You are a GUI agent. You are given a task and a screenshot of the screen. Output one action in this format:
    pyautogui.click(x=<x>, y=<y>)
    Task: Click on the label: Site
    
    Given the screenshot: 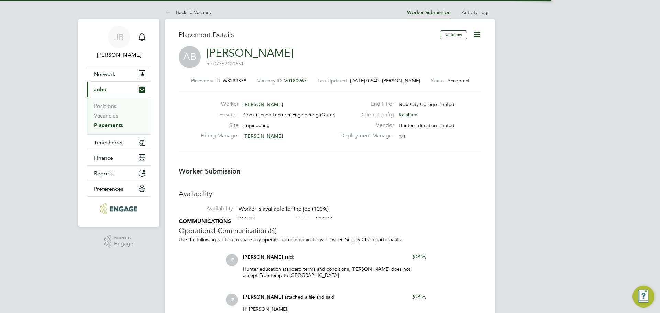 What is the action you would take?
    pyautogui.click(x=220, y=125)
    